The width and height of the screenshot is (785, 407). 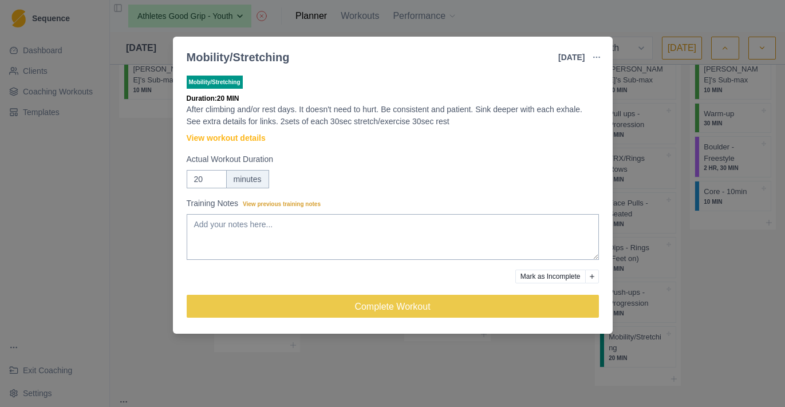 I want to click on button: Mark as Incomplete, so click(x=550, y=276).